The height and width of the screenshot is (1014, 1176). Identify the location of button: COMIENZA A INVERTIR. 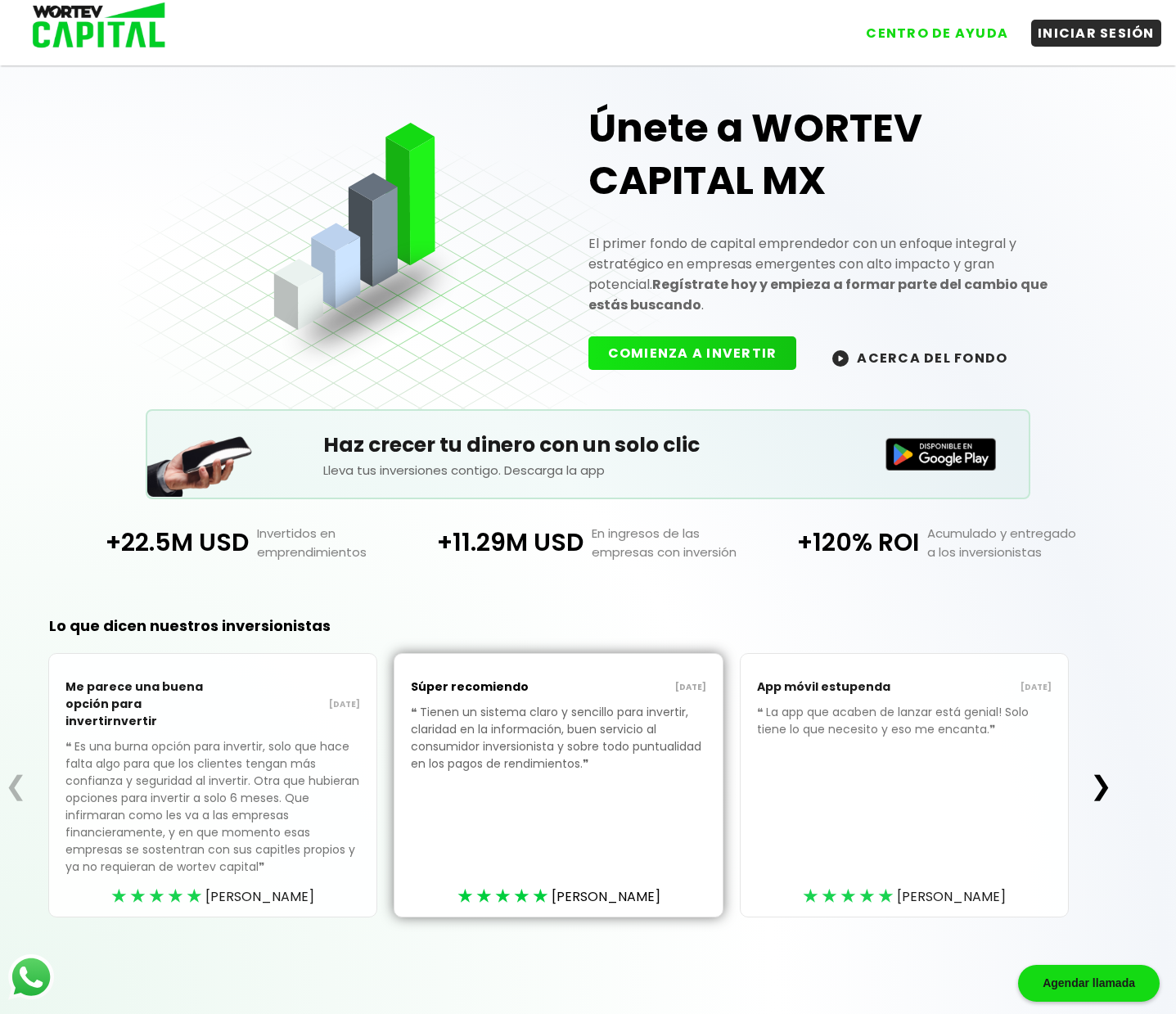
(693, 353).